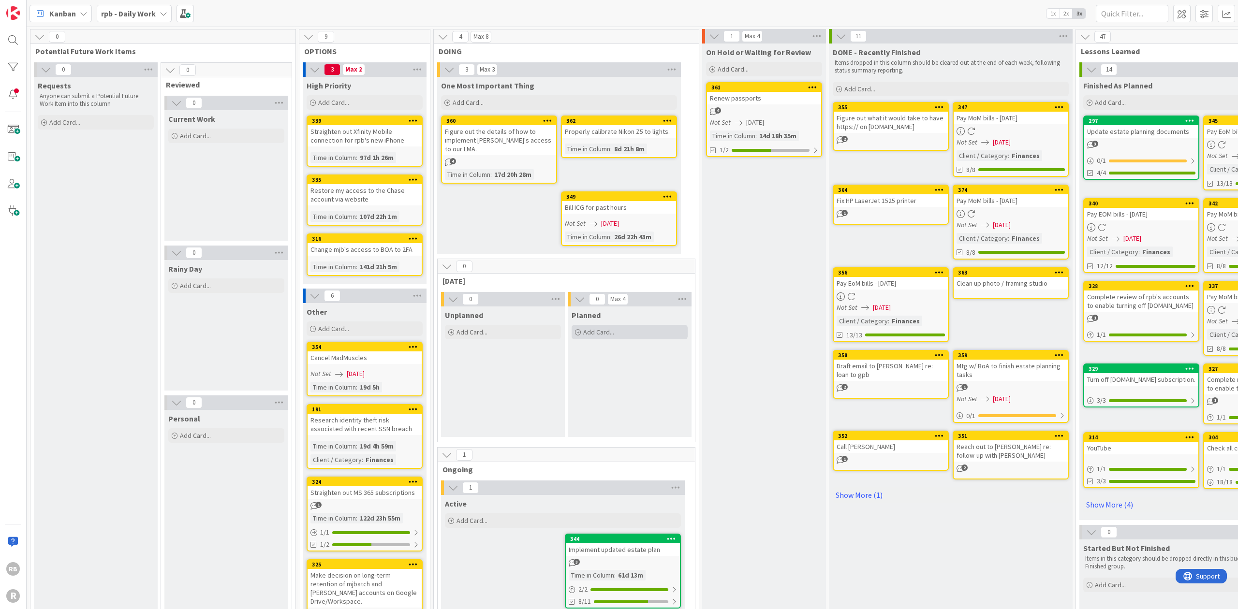 The image size is (1238, 609). Describe the element at coordinates (1141, 160) in the screenshot. I see `div: 0/1` at that location.